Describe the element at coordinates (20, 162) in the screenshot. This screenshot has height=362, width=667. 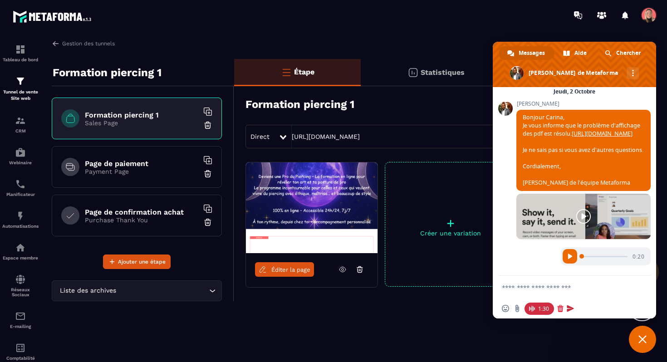
I see `p: Webinaire` at that location.